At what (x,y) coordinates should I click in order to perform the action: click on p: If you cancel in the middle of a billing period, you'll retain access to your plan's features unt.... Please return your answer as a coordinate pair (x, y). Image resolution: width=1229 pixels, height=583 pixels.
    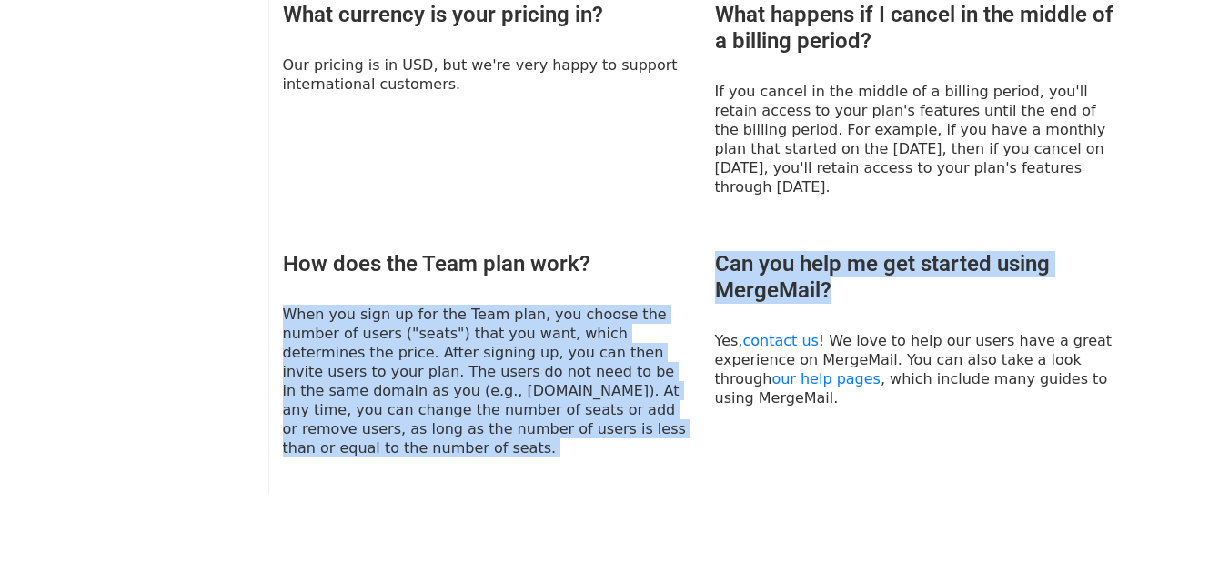
    Looking at the image, I should click on (917, 139).